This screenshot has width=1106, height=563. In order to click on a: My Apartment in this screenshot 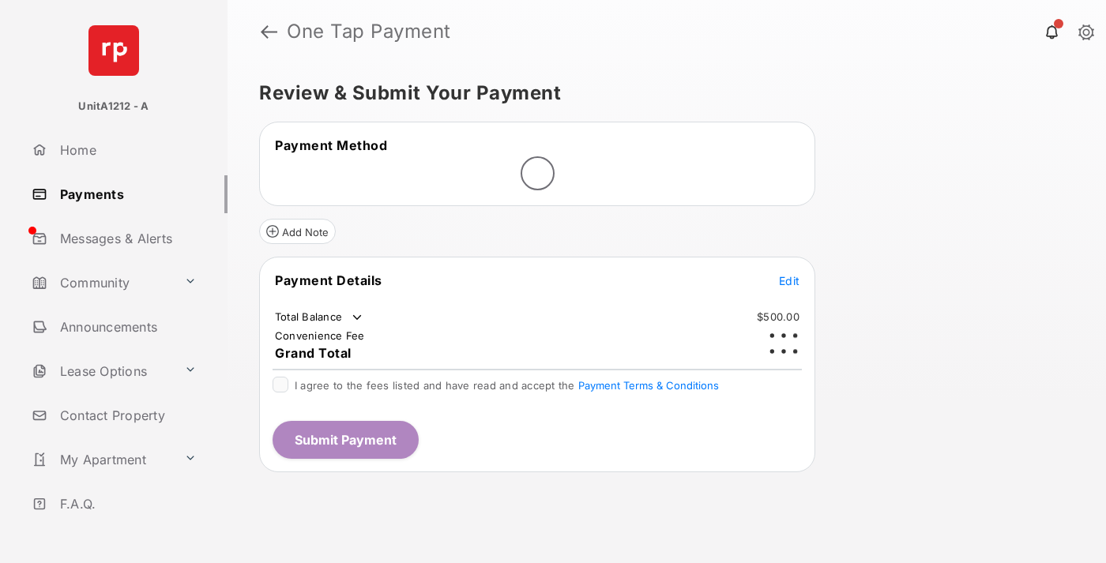, I will do `click(101, 460)`.